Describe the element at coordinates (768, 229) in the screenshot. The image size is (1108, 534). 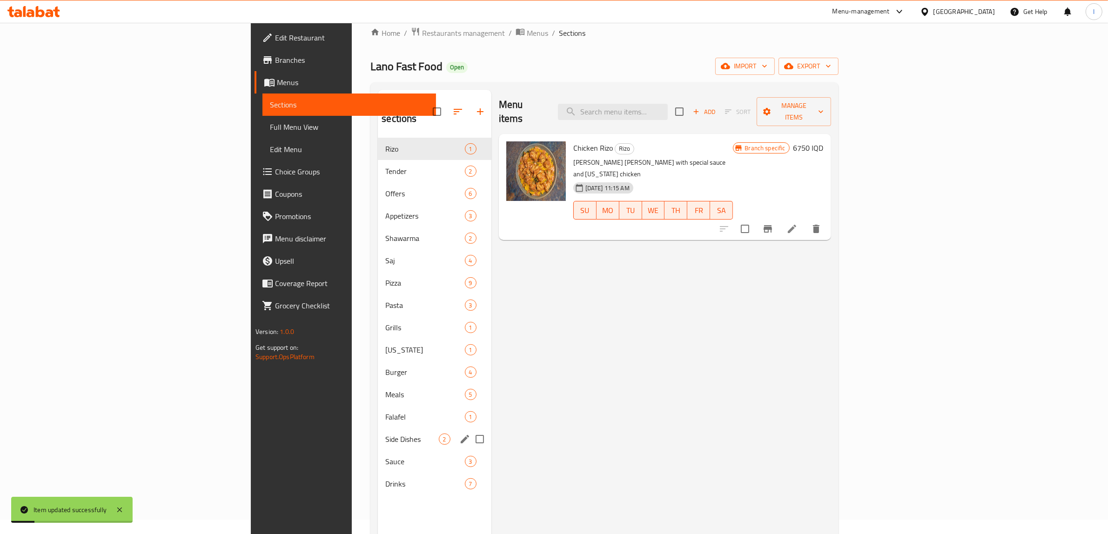
I see `button: Branch-specific-item` at that location.